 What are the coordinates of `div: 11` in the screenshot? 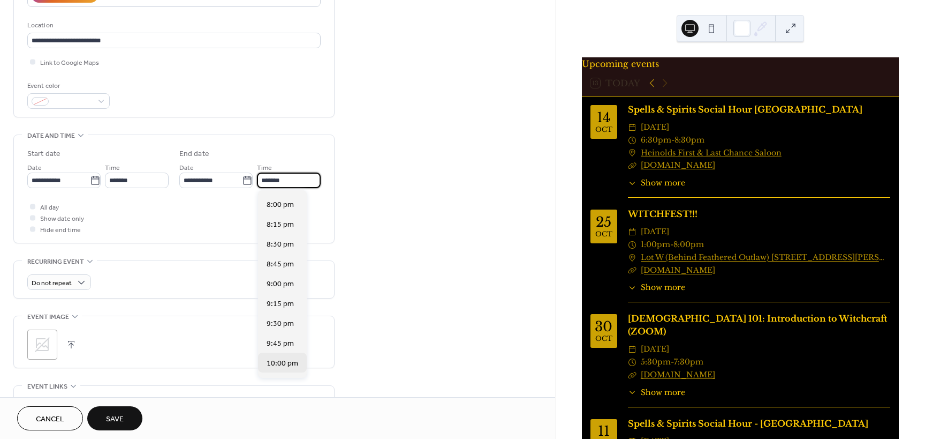 It's located at (604, 431).